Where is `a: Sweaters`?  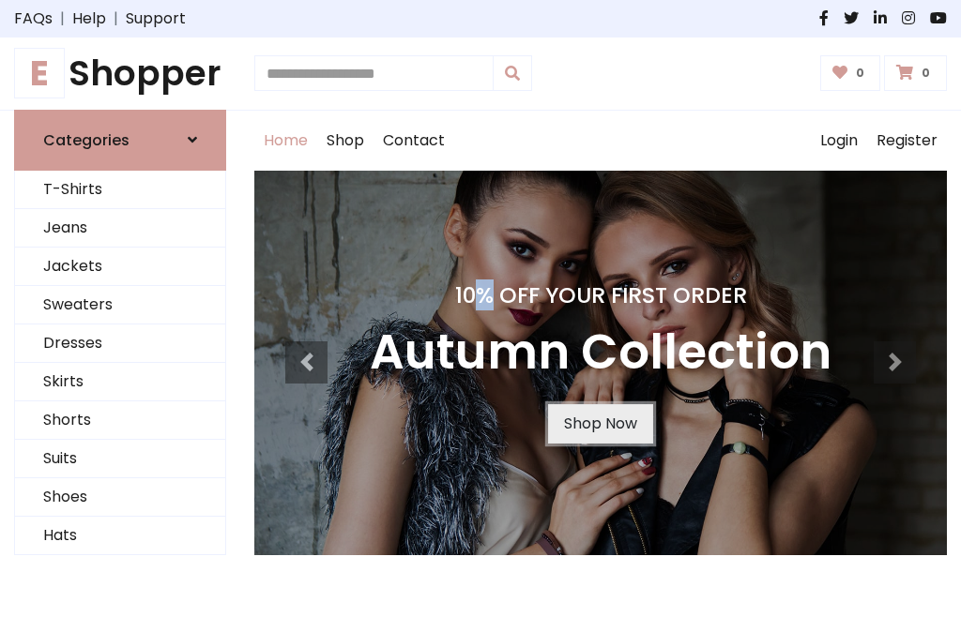 a: Sweaters is located at coordinates (120, 305).